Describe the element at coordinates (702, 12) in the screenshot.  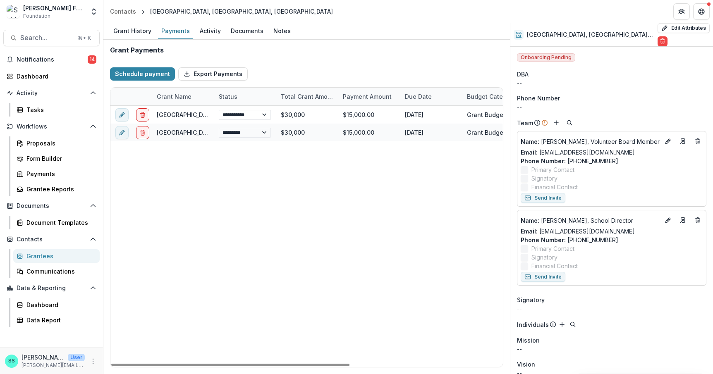
I see `button: Get Help` at that location.